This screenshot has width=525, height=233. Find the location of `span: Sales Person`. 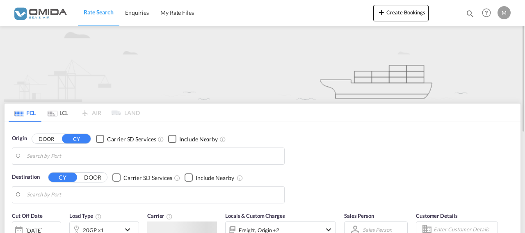

span: Sales Person is located at coordinates (359, 215).